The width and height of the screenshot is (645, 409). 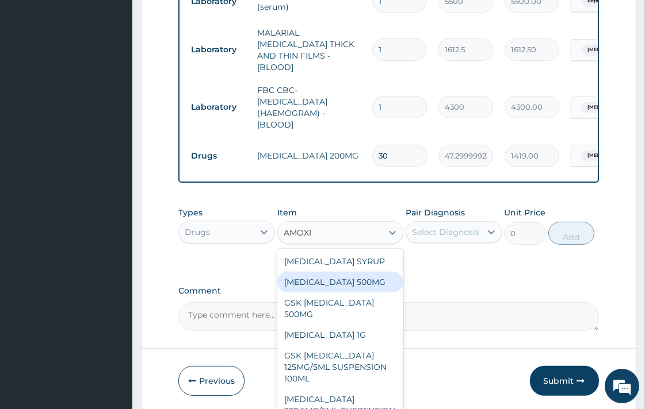 I want to click on label: Pair Diagnosis, so click(x=435, y=213).